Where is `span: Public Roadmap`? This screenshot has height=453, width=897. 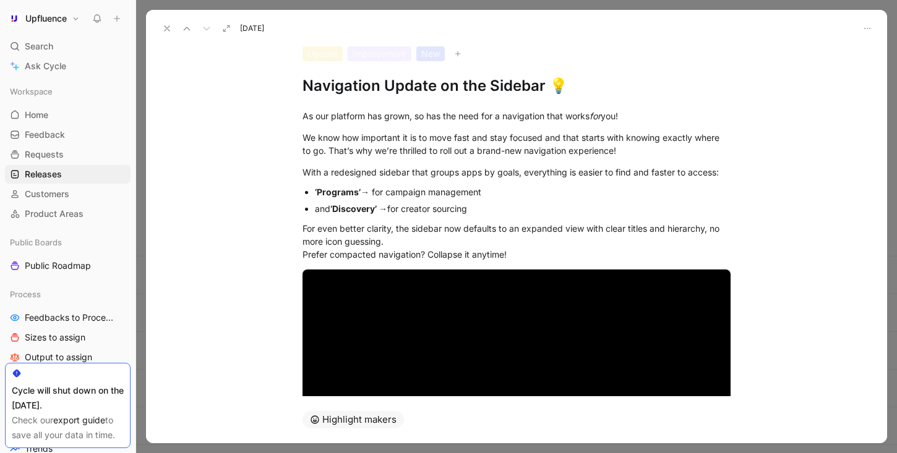 span: Public Roadmap is located at coordinates (58, 266).